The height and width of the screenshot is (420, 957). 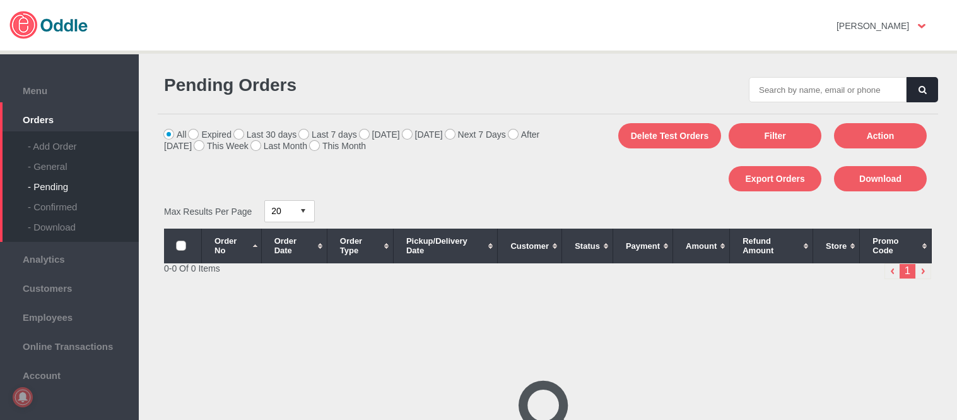 I want to click on li: 1, so click(x=908, y=271).